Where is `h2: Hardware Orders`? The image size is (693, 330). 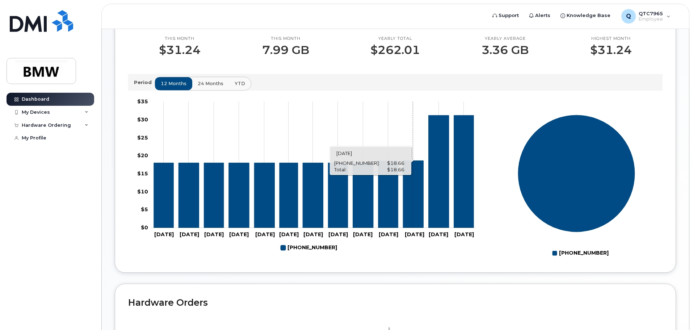
h2: Hardware Orders is located at coordinates (395, 302).